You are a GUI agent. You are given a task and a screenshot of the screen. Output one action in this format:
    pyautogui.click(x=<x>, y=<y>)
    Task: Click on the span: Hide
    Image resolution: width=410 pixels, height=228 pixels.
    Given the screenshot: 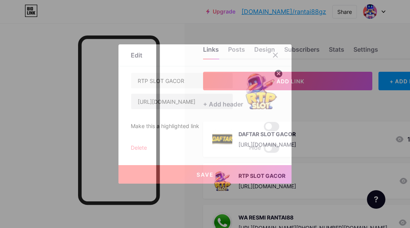 What is the action you would take?
    pyautogui.click(x=255, y=148)
    